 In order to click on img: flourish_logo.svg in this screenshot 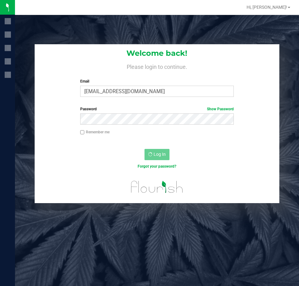, I will do `click(157, 187)`.